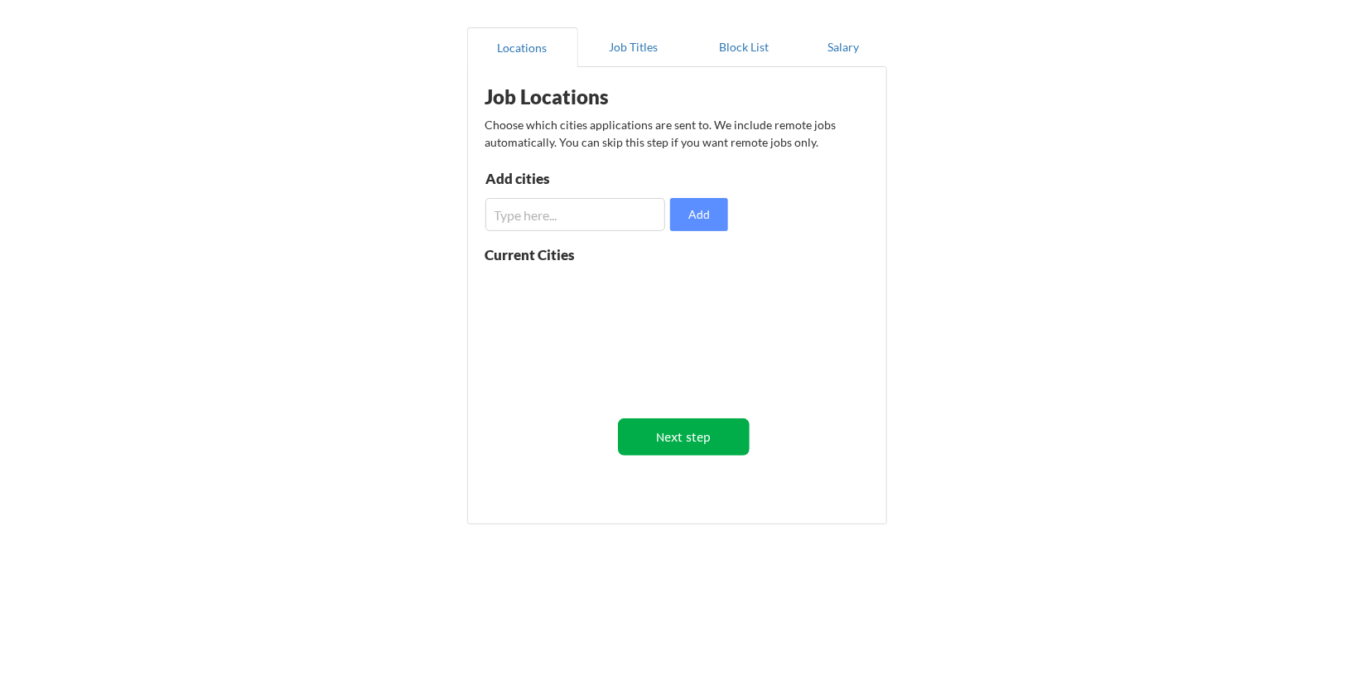  I want to click on div: Current Cities, so click(548, 254).